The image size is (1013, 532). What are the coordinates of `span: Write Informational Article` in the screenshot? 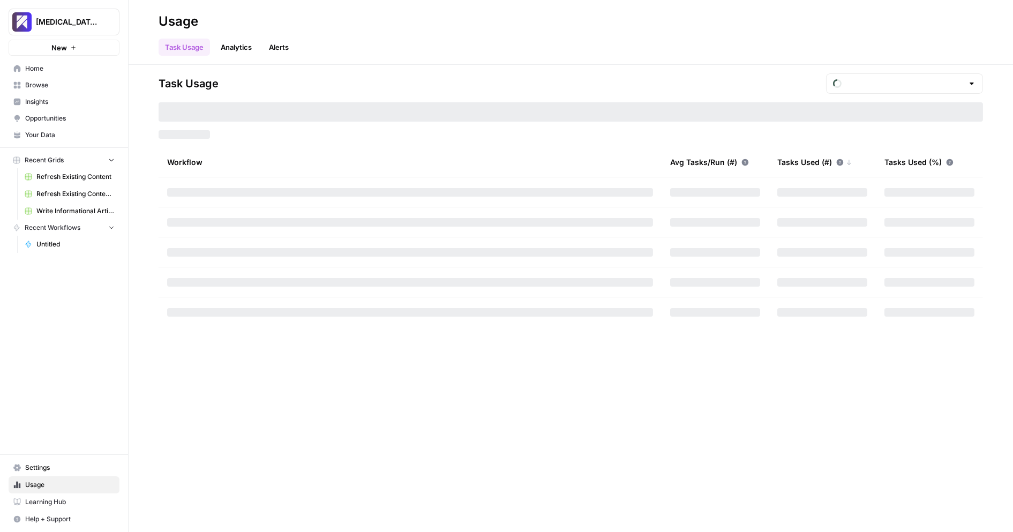 It's located at (76, 211).